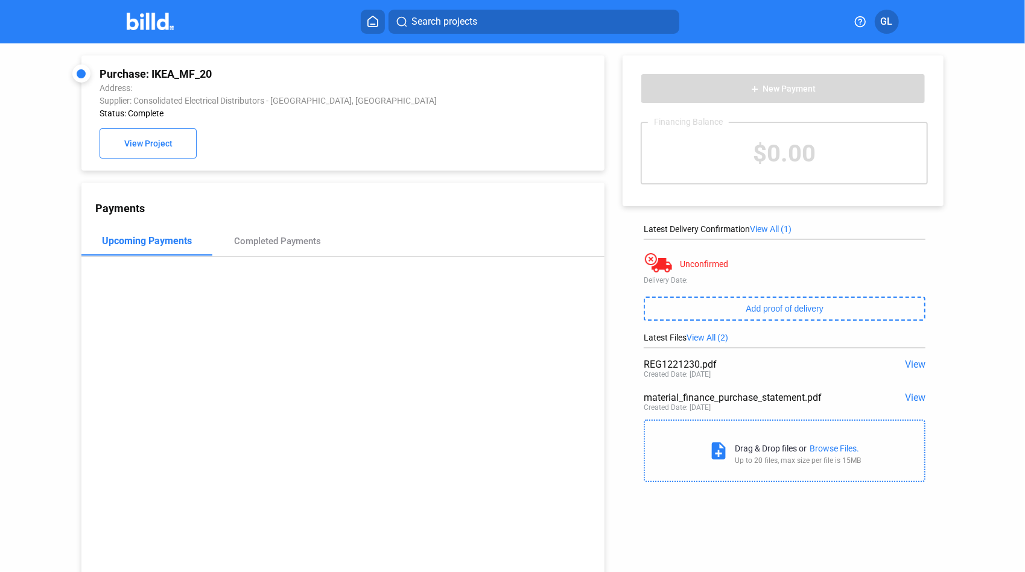 The width and height of the screenshot is (1025, 572). What do you see at coordinates (150, 21) in the screenshot?
I see `img: Billd Company Logo` at bounding box center [150, 21].